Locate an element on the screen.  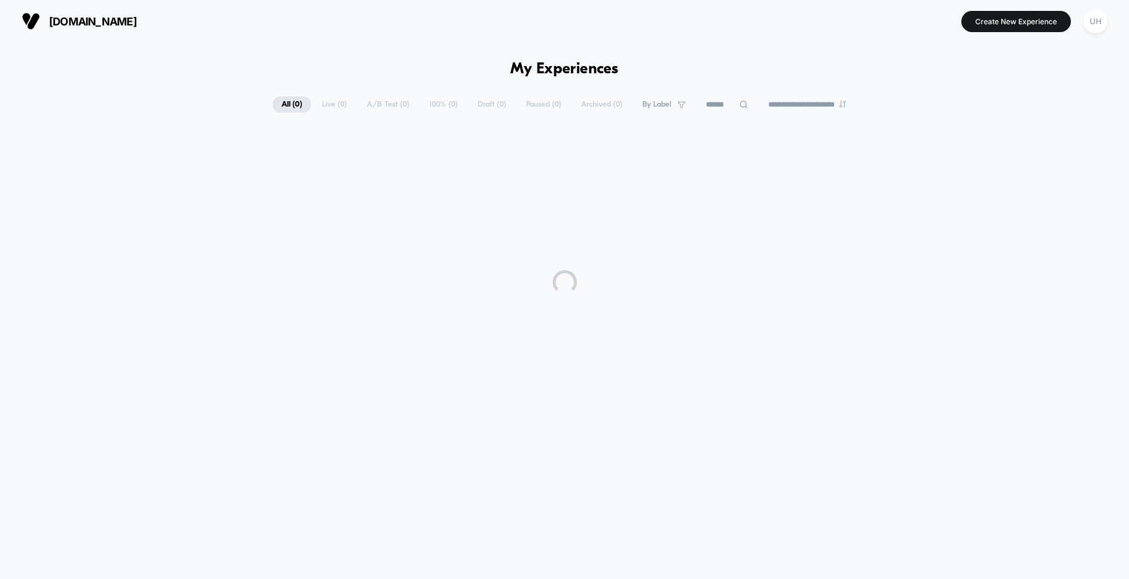
div: UH is located at coordinates (1095, 21).